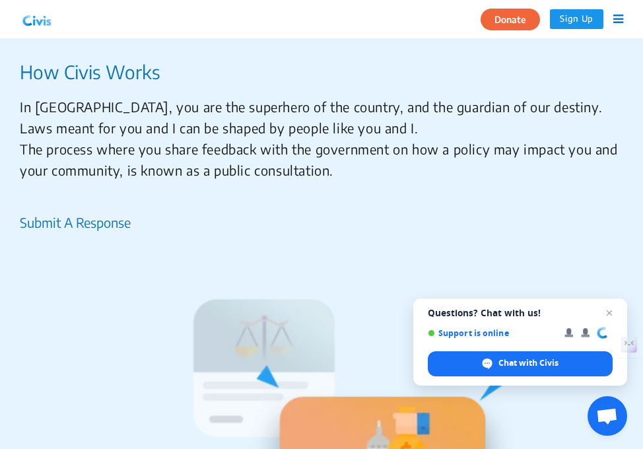 The width and height of the screenshot is (643, 449). What do you see at coordinates (37, 19) in the screenshot?
I see `img: navlogo.png` at bounding box center [37, 19].